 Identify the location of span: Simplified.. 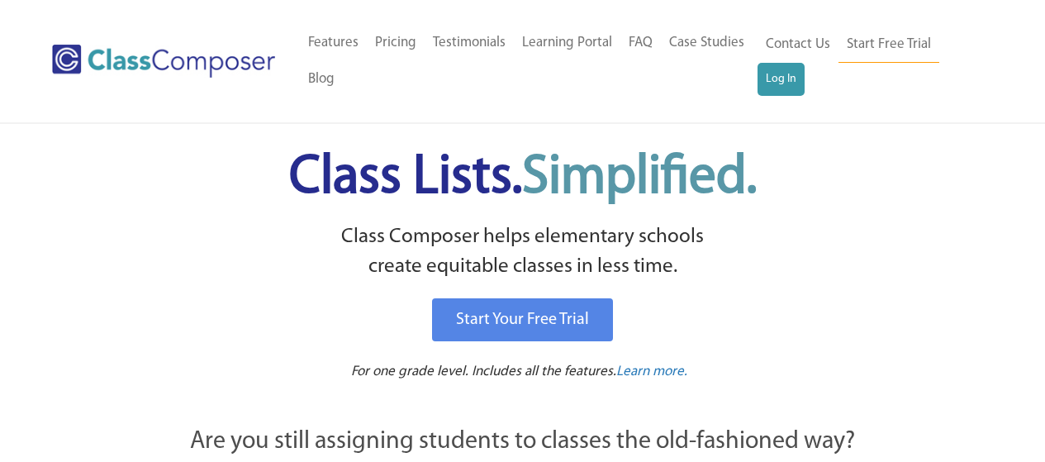
(640, 178).